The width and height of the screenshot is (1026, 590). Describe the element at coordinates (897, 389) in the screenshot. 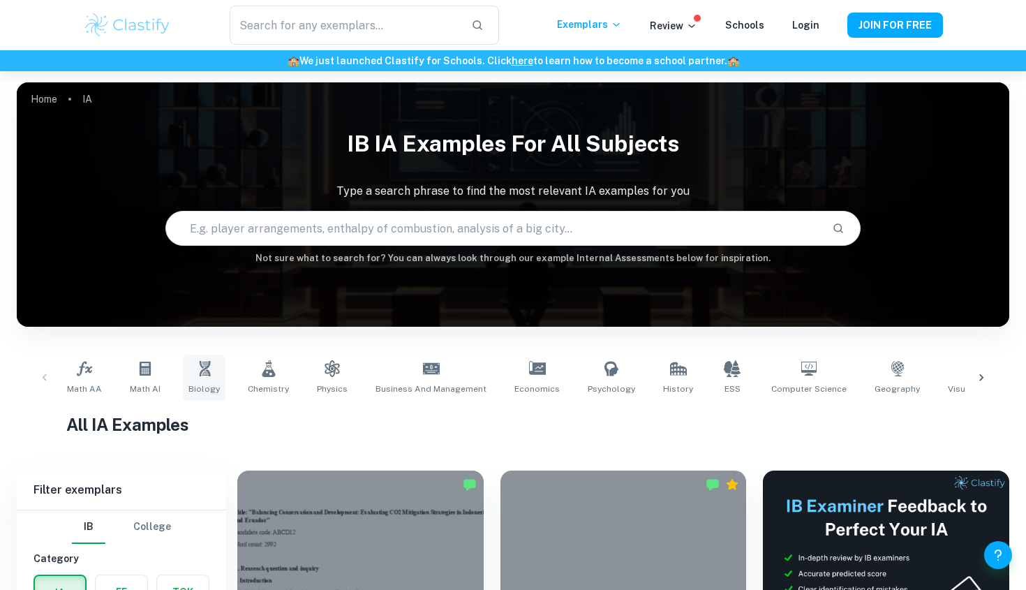

I see `span: Geography` at that location.